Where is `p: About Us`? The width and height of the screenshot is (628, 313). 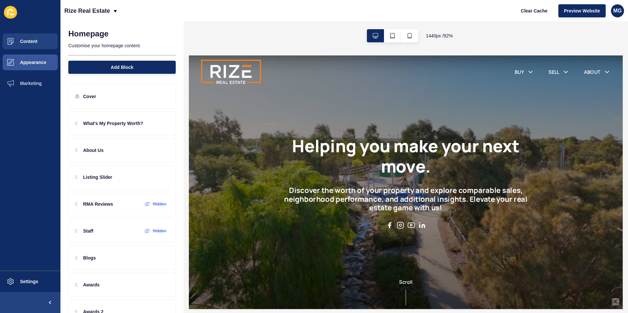
p: About Us is located at coordinates (93, 150).